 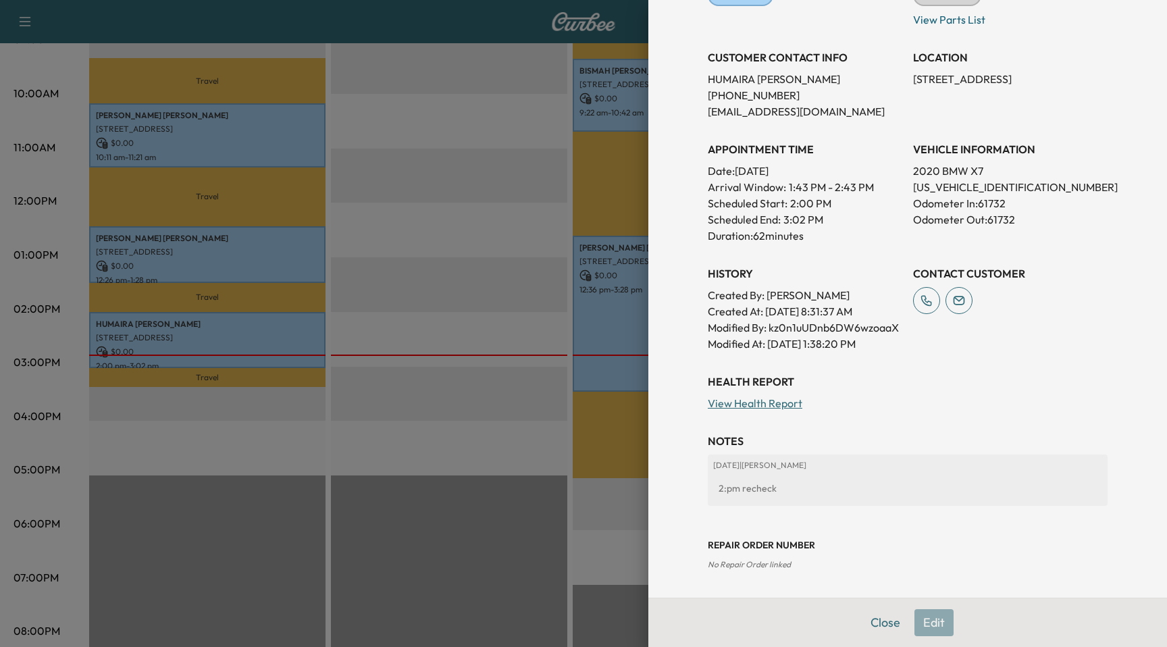 I want to click on span: 1:43 PM - 2:43 PM, so click(x=831, y=187).